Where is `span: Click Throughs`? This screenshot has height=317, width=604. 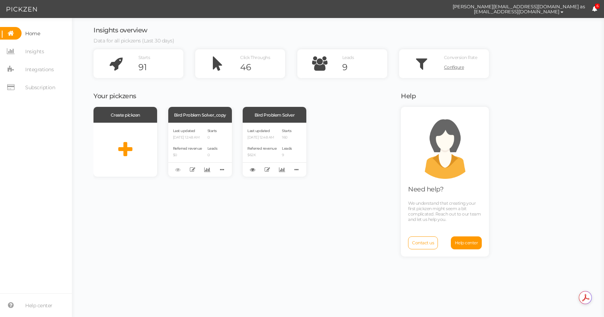 span: Click Throughs is located at coordinates (255, 57).